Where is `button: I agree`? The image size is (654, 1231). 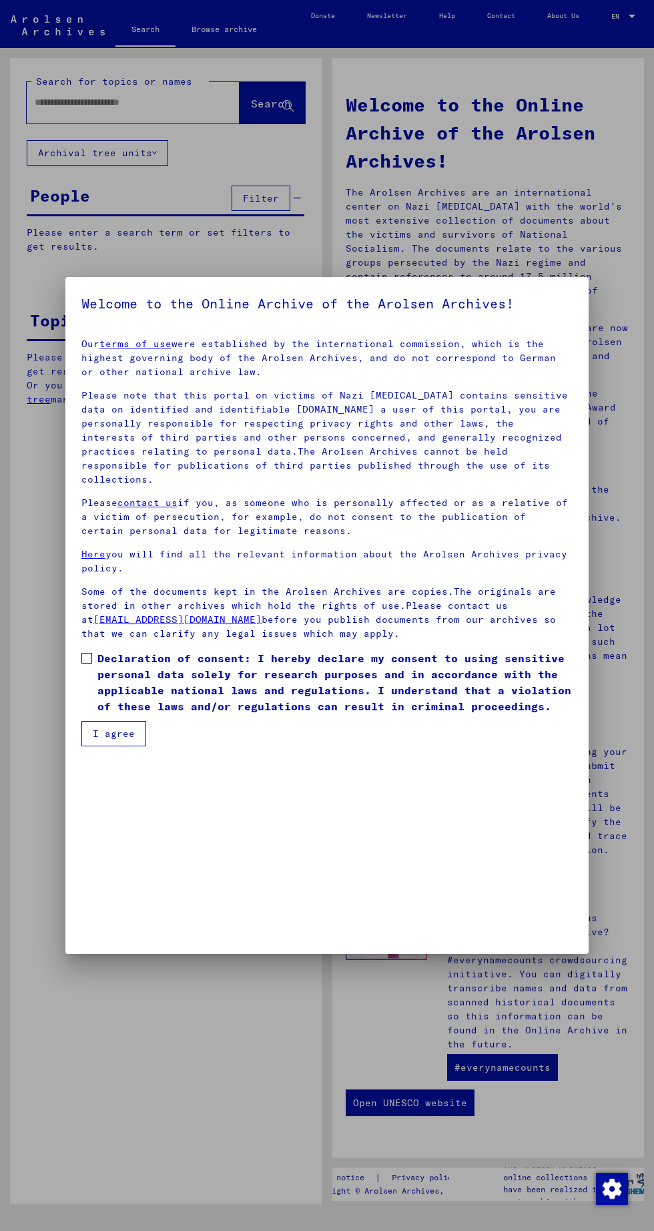
button: I agree is located at coordinates (113, 733).